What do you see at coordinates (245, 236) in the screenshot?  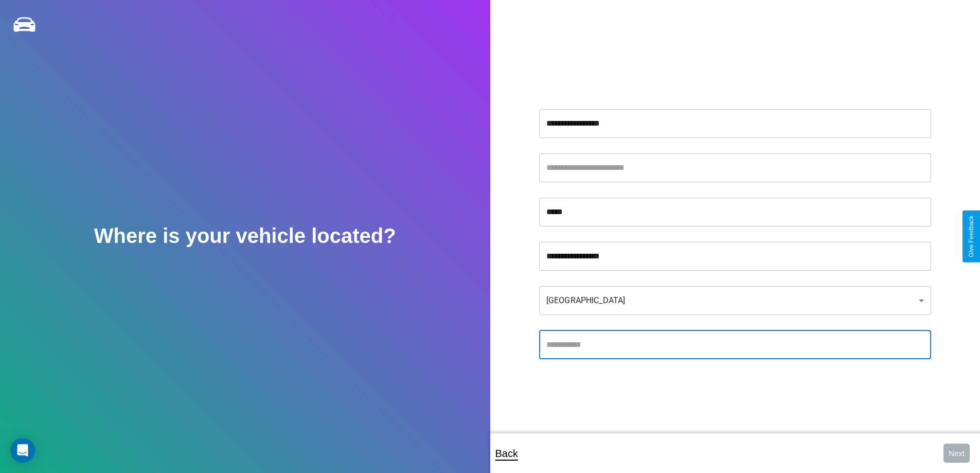 I see `h2: Where is your vehicle located?` at bounding box center [245, 236].